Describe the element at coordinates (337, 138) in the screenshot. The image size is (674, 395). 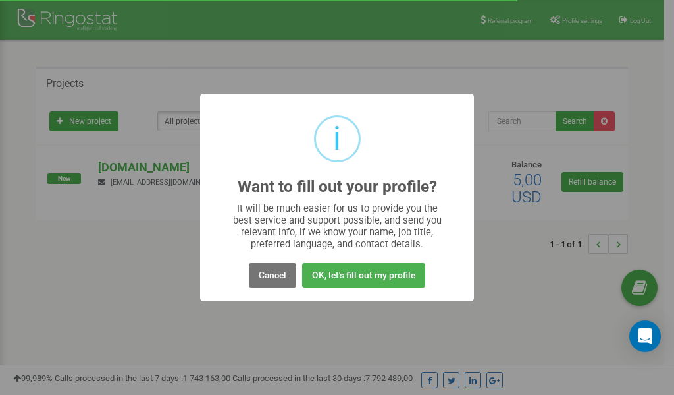
I see `div: i` at that location.